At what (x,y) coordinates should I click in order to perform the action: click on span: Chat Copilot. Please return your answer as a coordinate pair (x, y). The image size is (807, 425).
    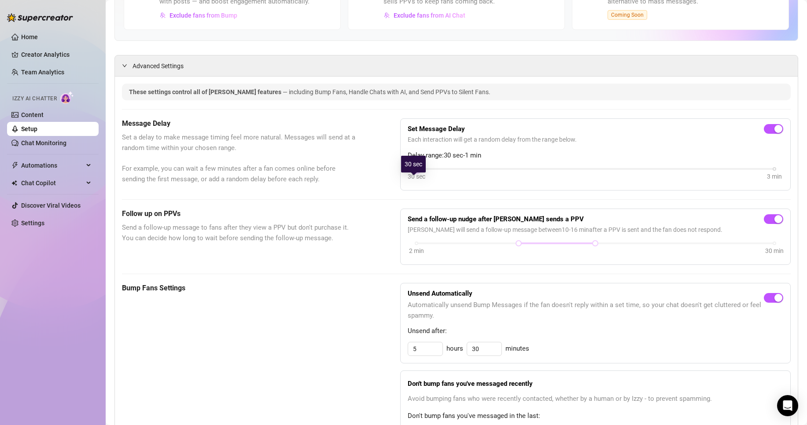
    Looking at the image, I should click on (52, 183).